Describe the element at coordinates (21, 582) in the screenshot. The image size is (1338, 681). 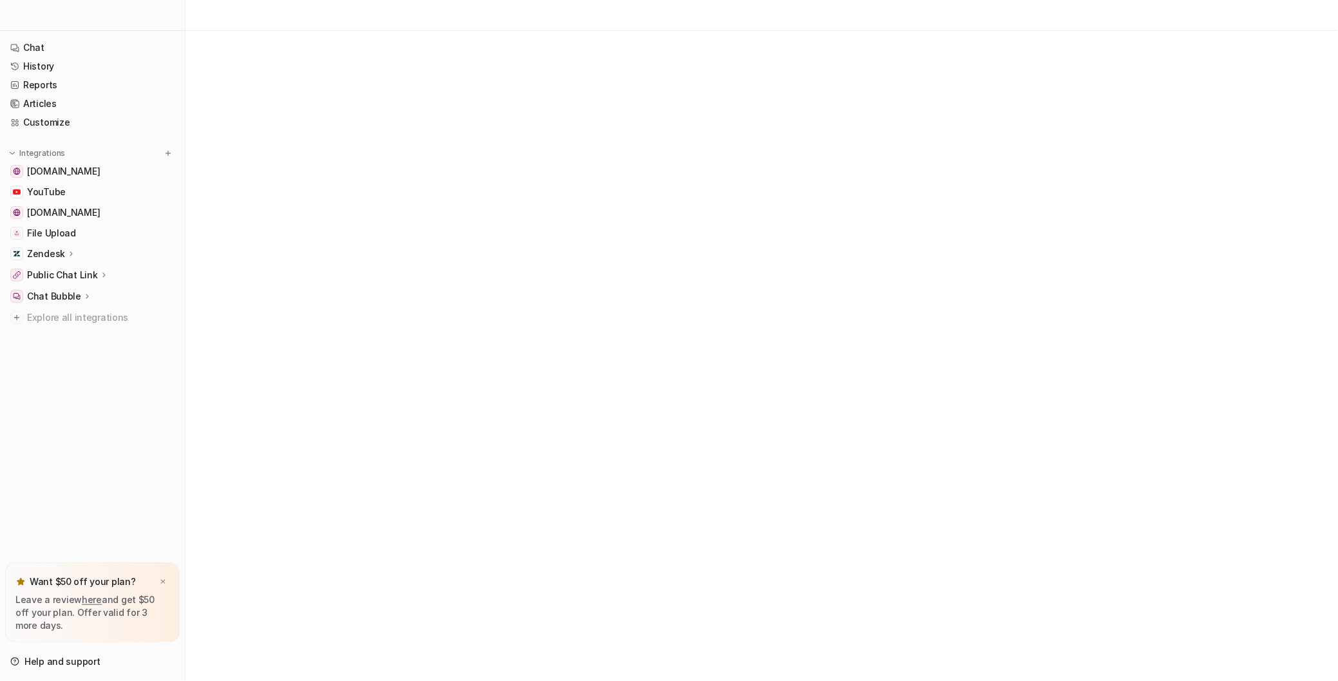
I see `img: star` at that location.